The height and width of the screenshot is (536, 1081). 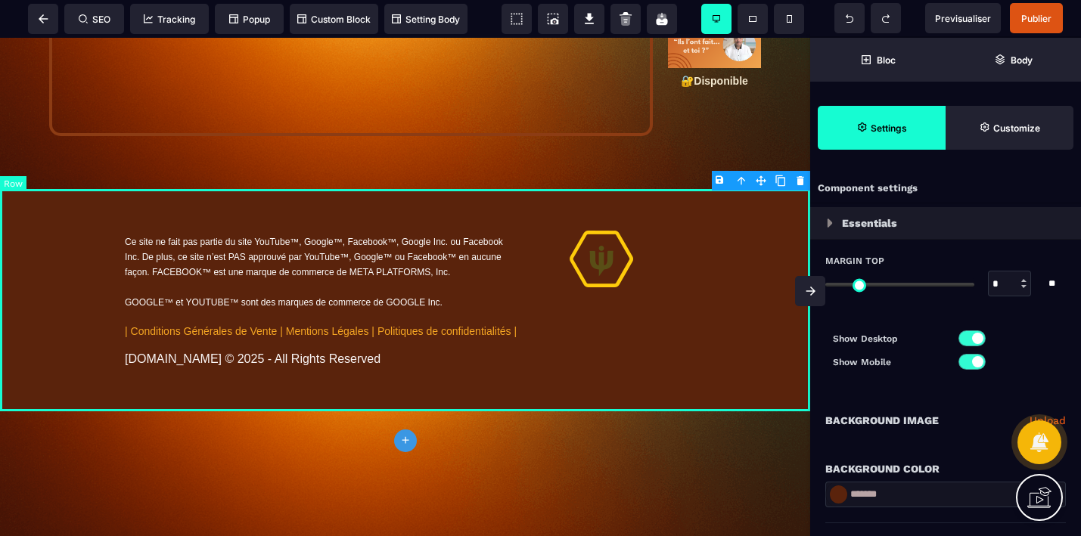 What do you see at coordinates (889, 128) in the screenshot?
I see `strong: Settings` at bounding box center [889, 128].